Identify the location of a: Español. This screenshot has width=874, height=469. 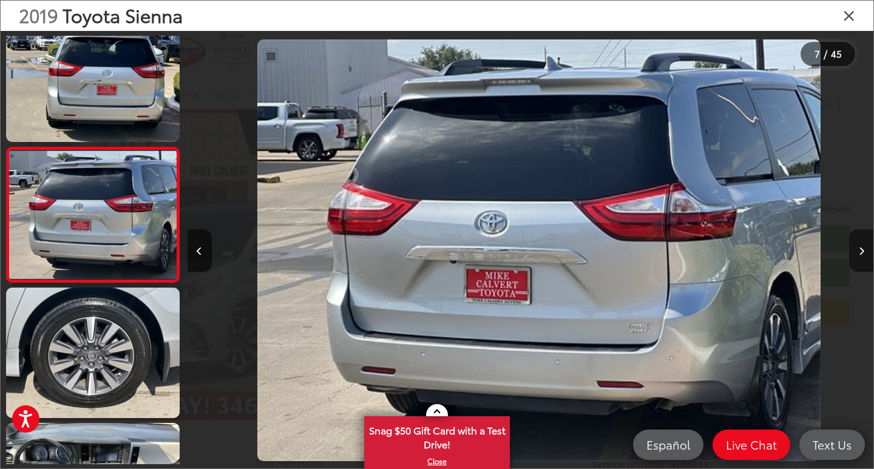
(668, 445).